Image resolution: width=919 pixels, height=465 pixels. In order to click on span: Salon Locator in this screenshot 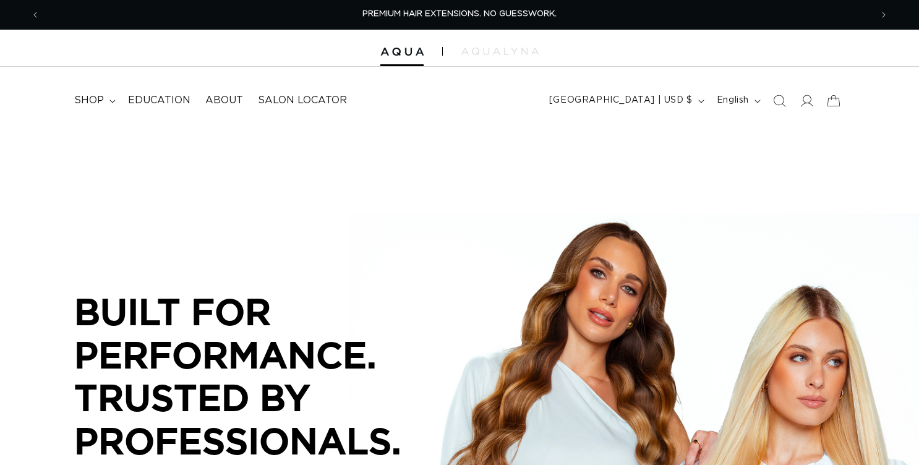, I will do `click(302, 100)`.